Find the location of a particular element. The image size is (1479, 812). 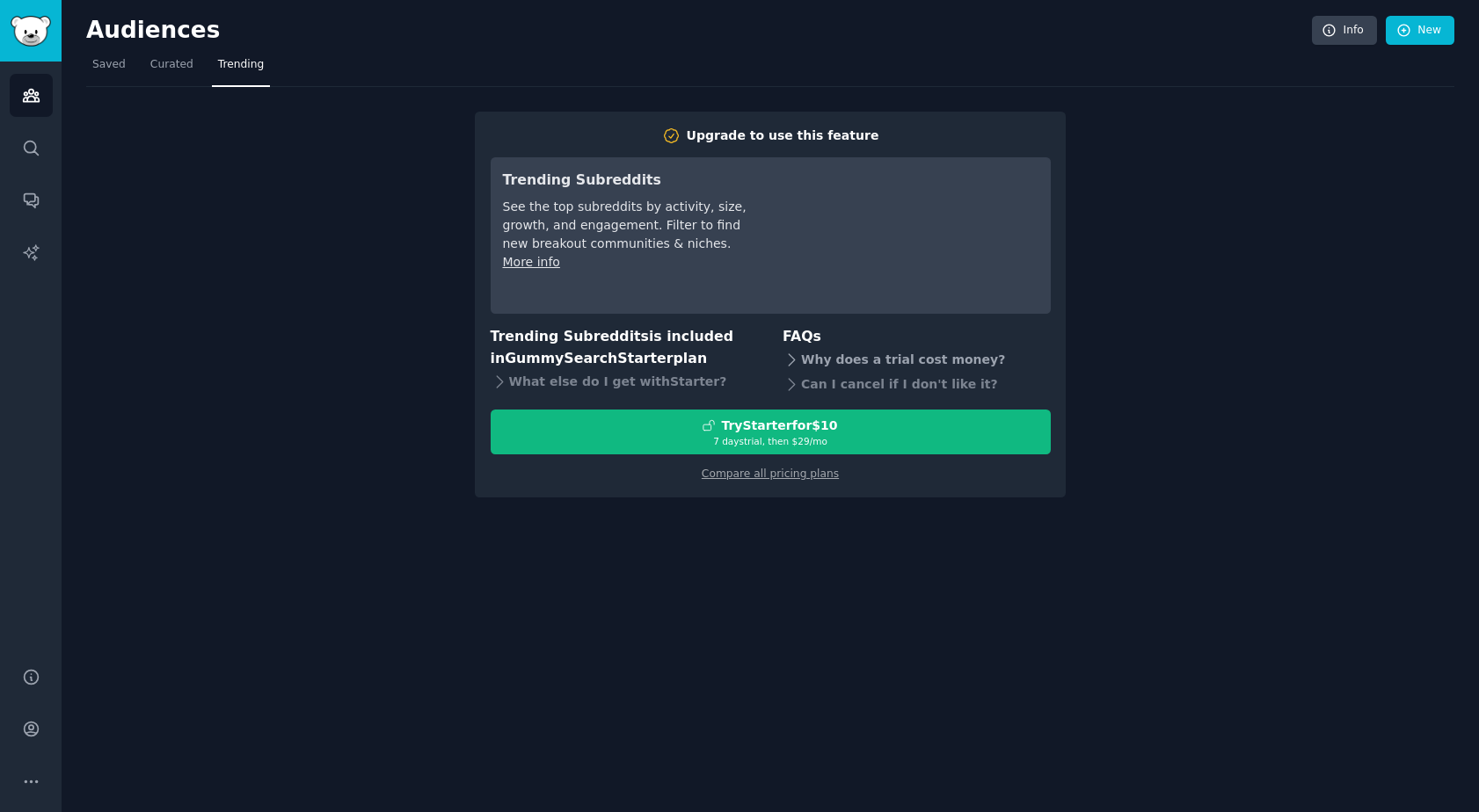

h2: Audiences is located at coordinates (699, 31).